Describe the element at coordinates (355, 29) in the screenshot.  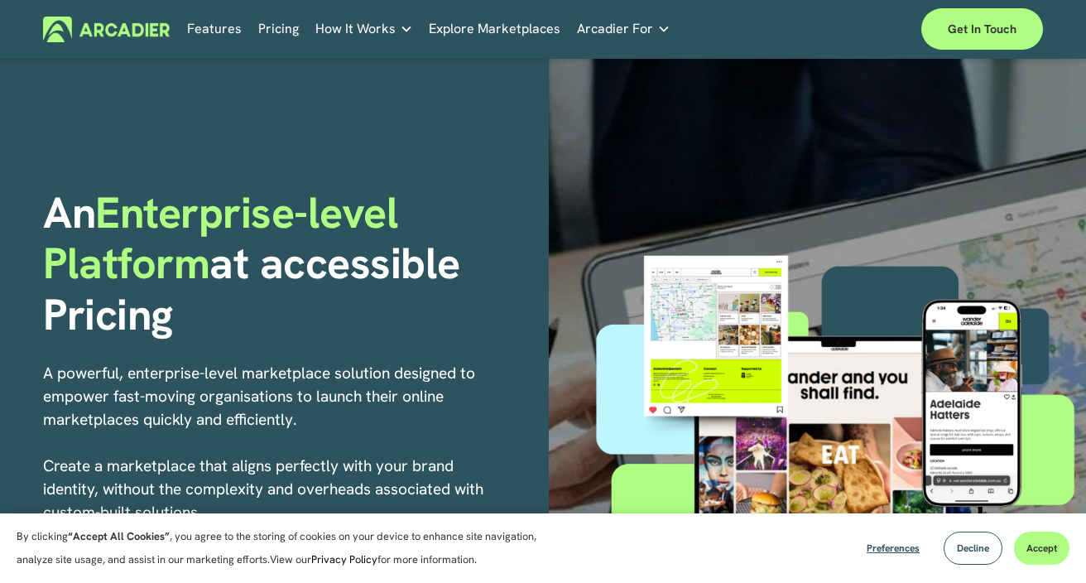
I see `span: How It Works` at that location.